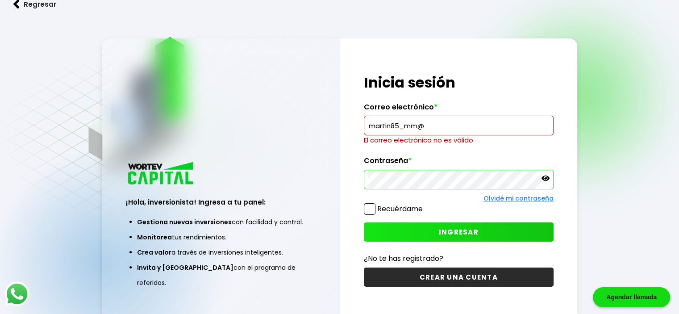  I want to click on li: con facilidad y control., so click(220, 222).